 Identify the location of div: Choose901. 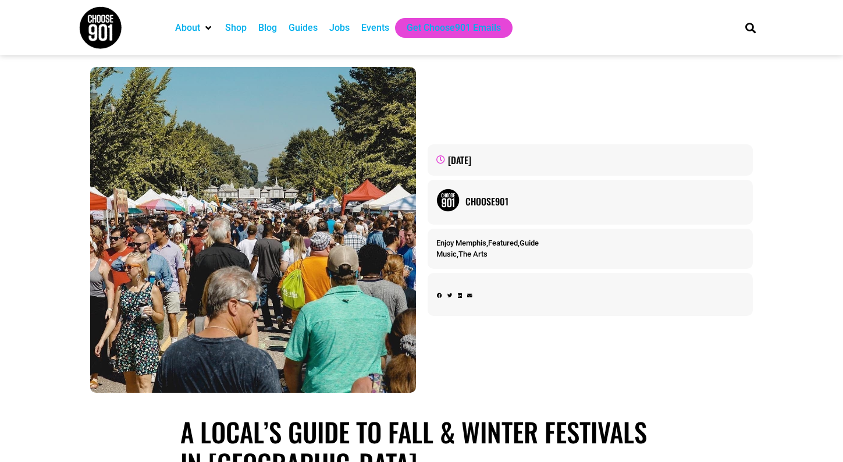
(605, 201).